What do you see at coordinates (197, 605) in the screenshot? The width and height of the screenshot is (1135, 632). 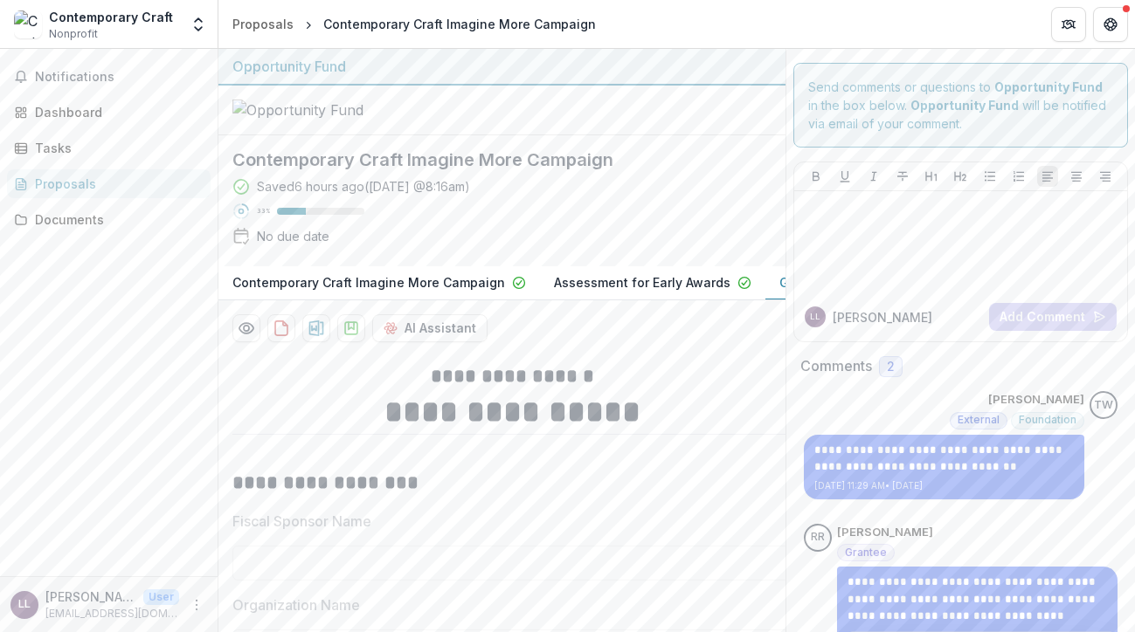 I see `button: More` at bounding box center [197, 605].